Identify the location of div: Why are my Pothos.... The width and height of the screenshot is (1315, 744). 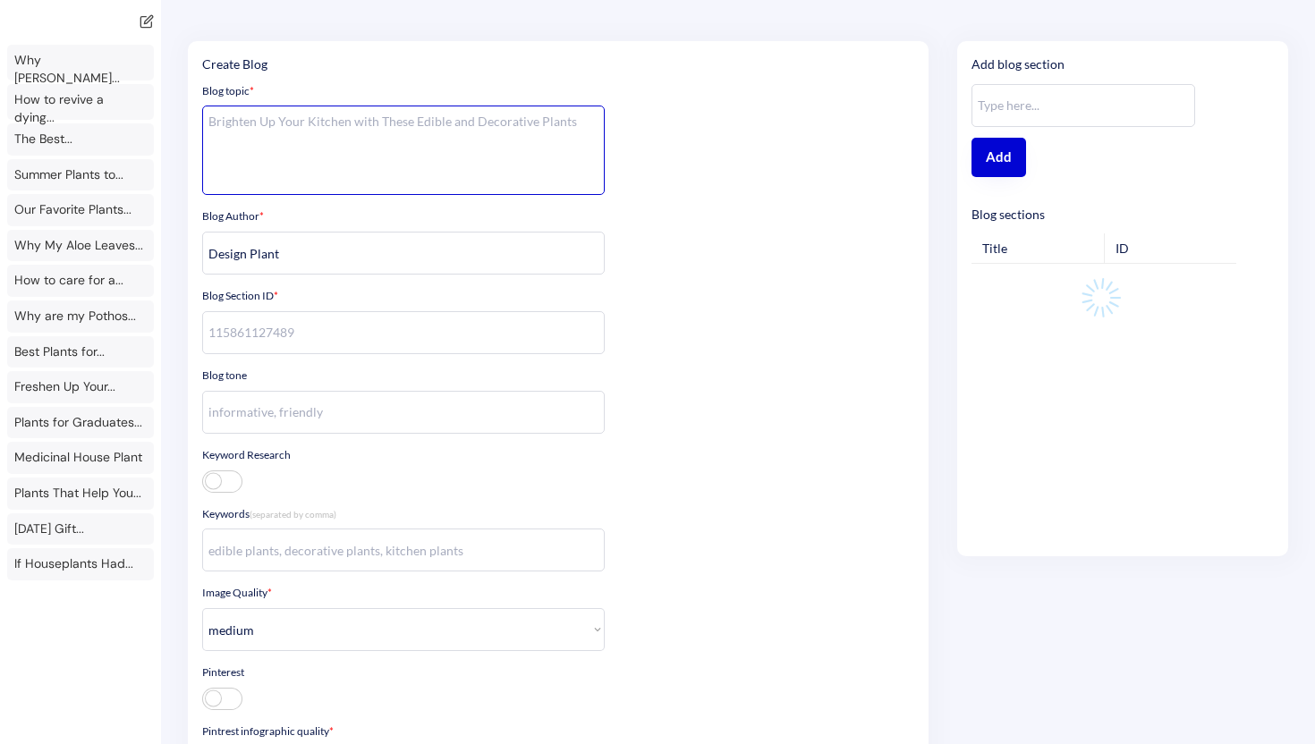
(75, 317).